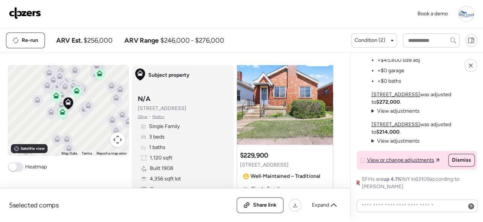  What do you see at coordinates (391, 71) in the screenshot?
I see `li: +$0 garage` at bounding box center [391, 71].